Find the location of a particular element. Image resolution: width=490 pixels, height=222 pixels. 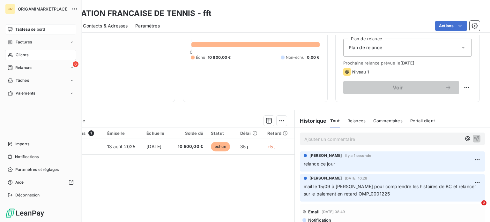

button: Voir is located at coordinates (401, 87).